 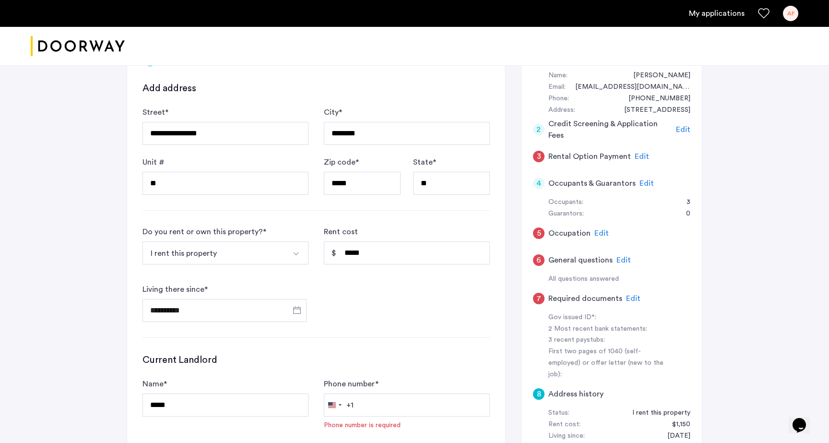 I want to click on div: Gov issued ID*:, so click(x=609, y=318).